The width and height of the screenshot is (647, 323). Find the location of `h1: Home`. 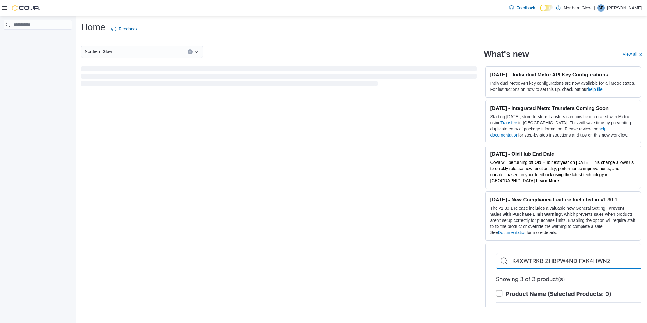

h1: Home is located at coordinates (93, 27).